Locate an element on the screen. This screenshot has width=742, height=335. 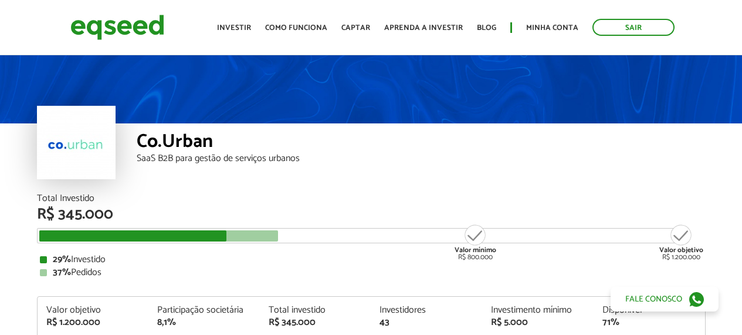
div: Investido is located at coordinates (372, 259).